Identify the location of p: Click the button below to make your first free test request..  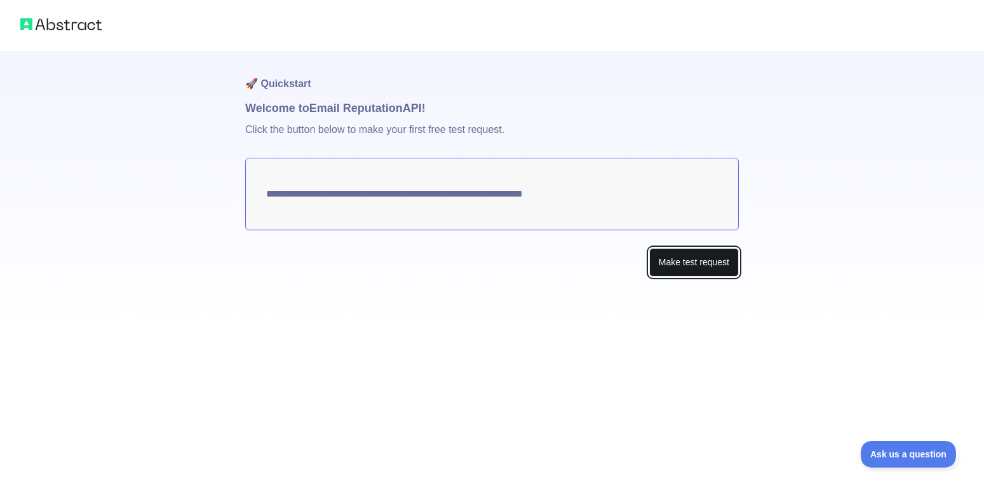
(492, 137).